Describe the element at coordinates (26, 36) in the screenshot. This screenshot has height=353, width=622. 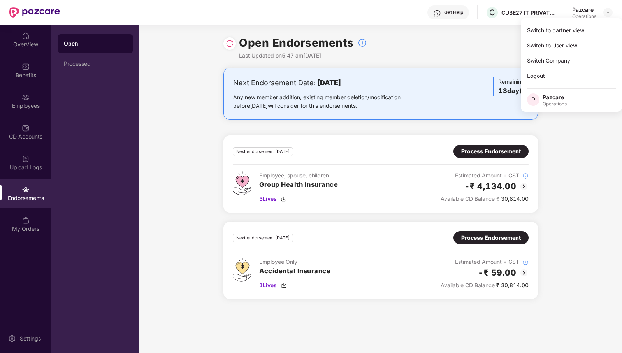
I see `img: svg+xml;base64,PHN2ZyBpZD0iSG9tZSIgeG1sbnM9Imh0dHA6Ly93d3cudzMub3JnLzIwMDAvc3ZnIiB3aWR0aD0iMjAiIG...` at that location.